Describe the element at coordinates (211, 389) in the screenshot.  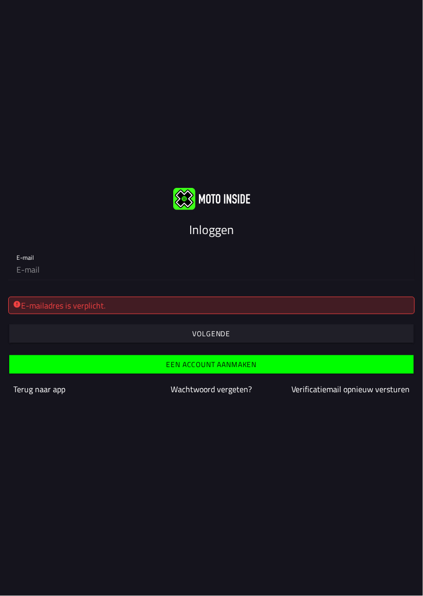
I see `a: Wachtwoord vergeten?` at that location.